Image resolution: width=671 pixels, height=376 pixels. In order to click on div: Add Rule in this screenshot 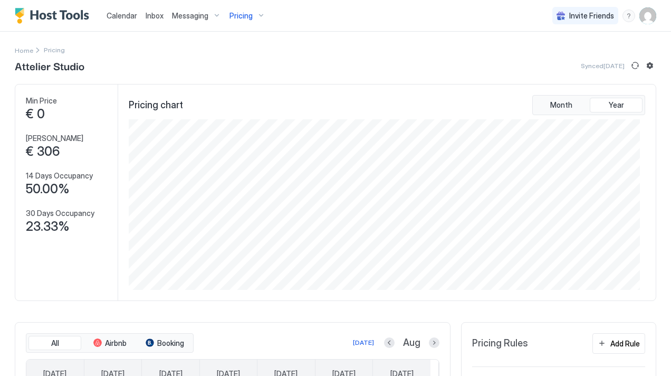, I will do `click(625, 343)`.